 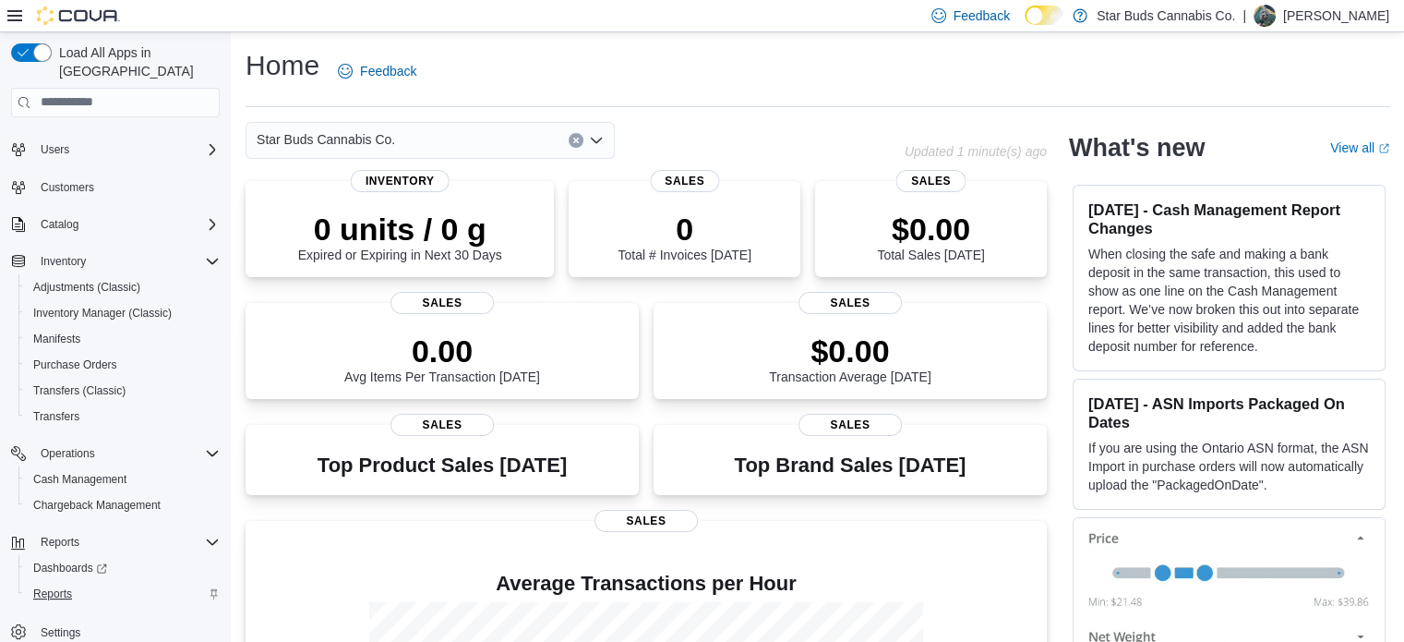 I want to click on button: Transfers, so click(x=123, y=416).